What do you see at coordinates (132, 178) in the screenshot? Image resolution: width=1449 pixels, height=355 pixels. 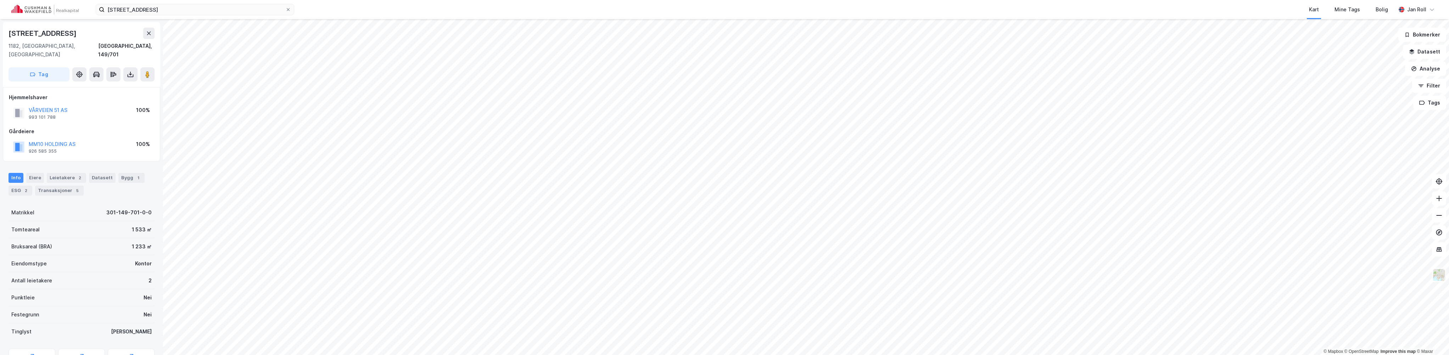 I see `div: Bygg` at bounding box center [132, 178].